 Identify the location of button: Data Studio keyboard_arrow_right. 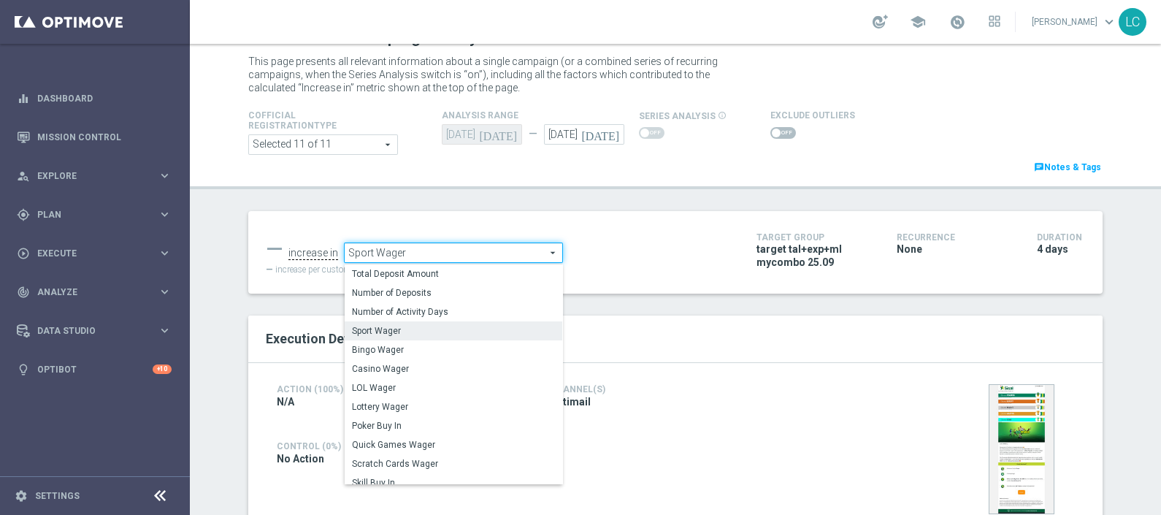
(94, 331).